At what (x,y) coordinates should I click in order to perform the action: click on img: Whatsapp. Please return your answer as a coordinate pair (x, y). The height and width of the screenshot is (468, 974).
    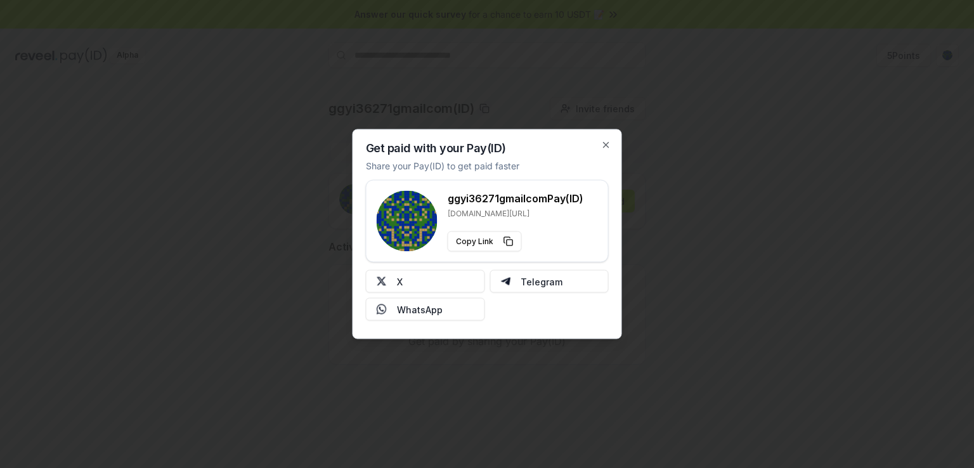
    Looking at the image, I should click on (382, 310).